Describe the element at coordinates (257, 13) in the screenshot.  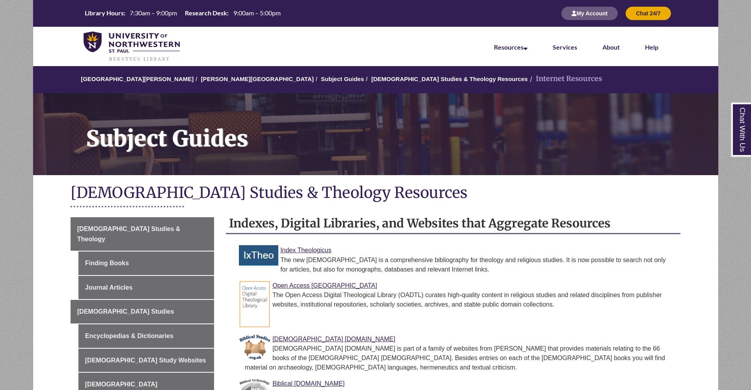
I see `span: 9:00am – 5:00pm` at that location.